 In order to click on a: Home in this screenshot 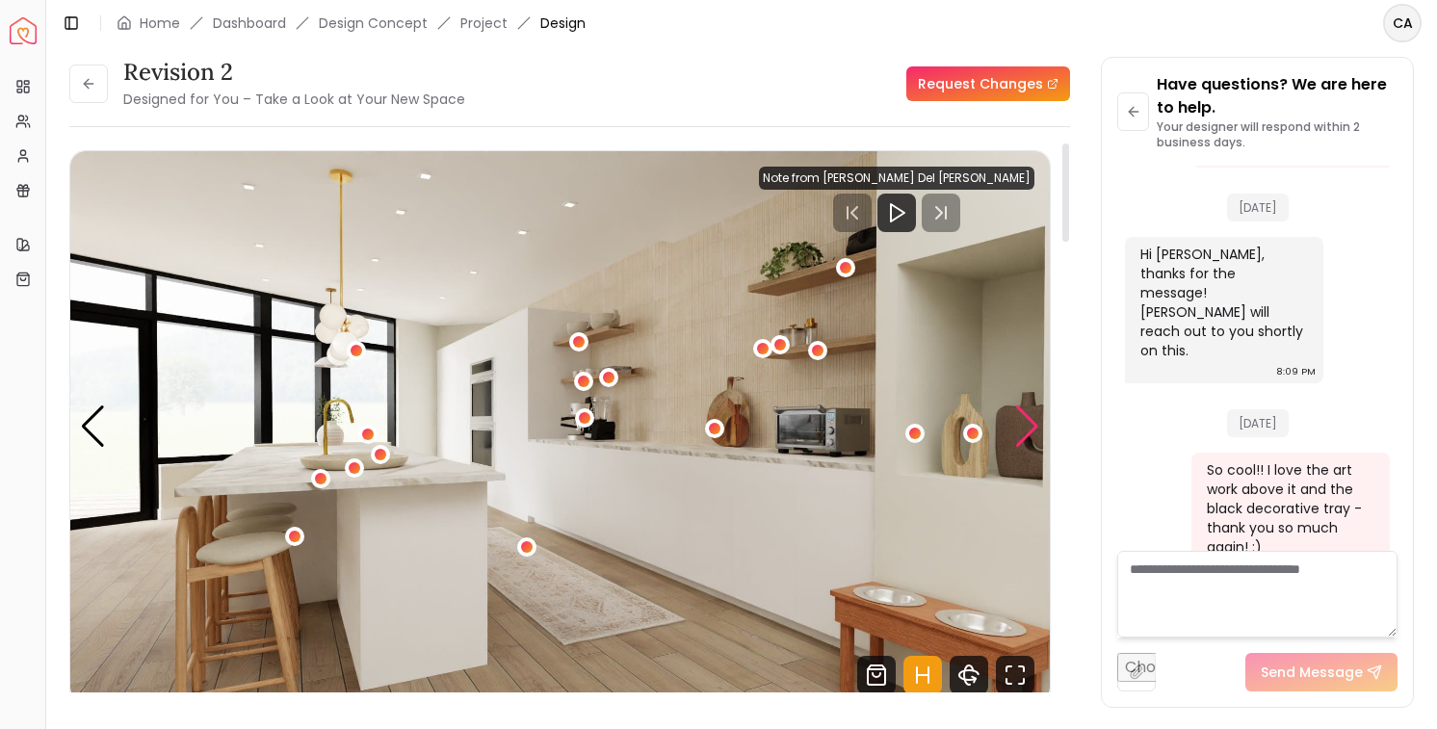, I will do `click(160, 23)`.